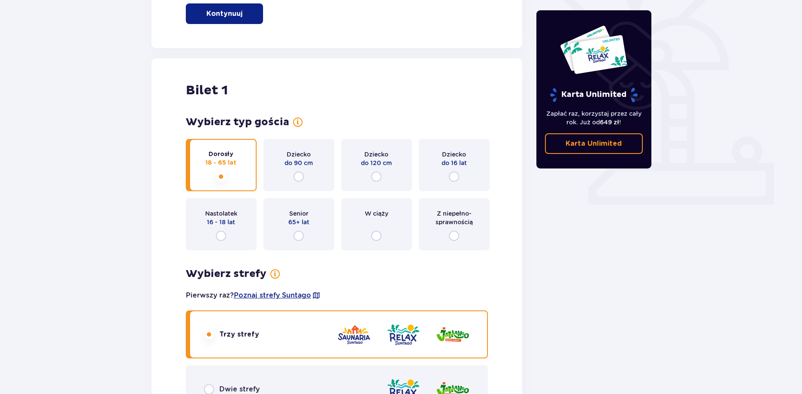 This screenshot has width=802, height=394. What do you see at coordinates (454, 163) in the screenshot?
I see `span: do 16 lat` at bounding box center [454, 163].